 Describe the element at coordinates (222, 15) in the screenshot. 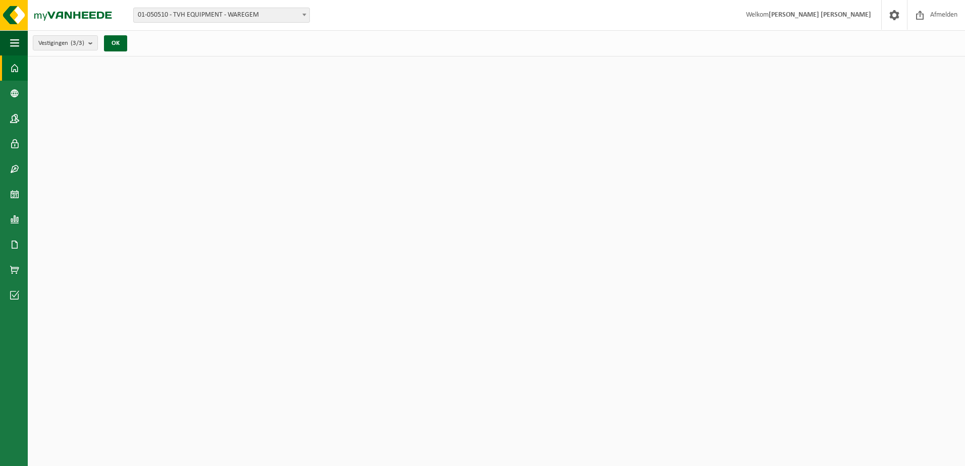

I see `span: 01-050510 - TVH EQUIPMENT - WAREGEM` at that location.